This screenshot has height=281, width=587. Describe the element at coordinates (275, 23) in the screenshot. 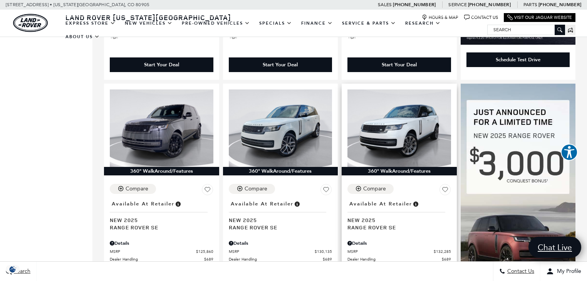

I see `a: Specials` at that location.